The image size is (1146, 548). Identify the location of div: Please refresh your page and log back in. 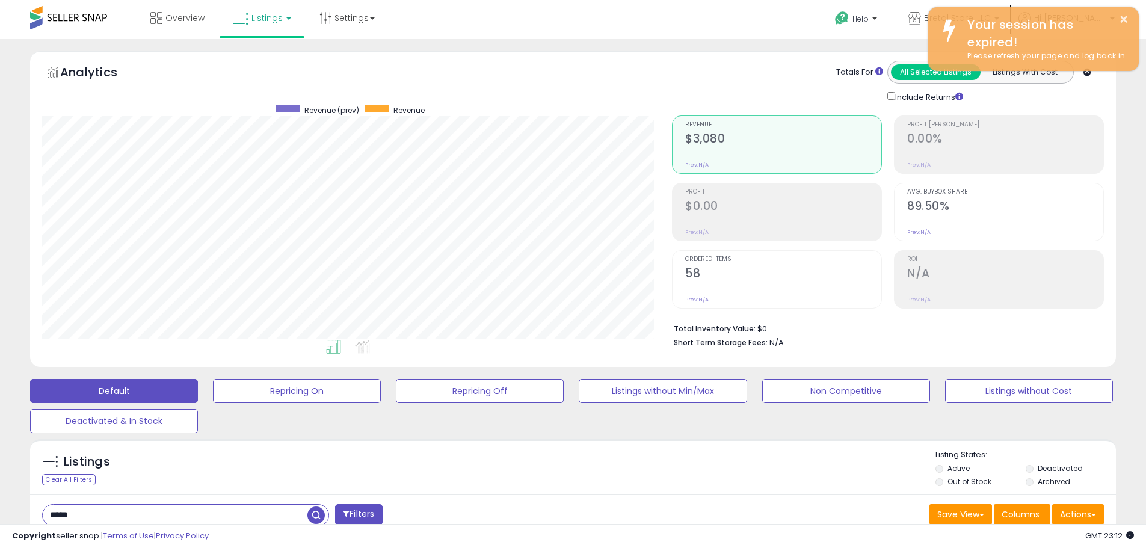
(1044, 56).